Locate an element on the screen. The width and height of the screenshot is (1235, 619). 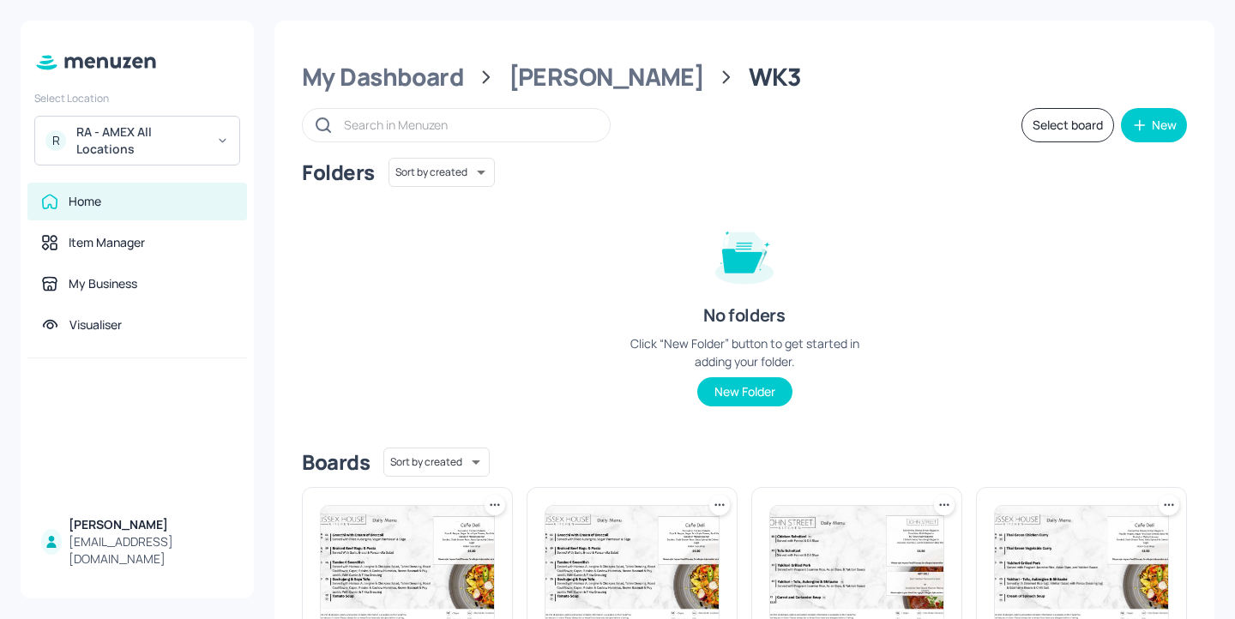
div: Click “New Folder” button to get started in adding your folder. is located at coordinates (745, 353).